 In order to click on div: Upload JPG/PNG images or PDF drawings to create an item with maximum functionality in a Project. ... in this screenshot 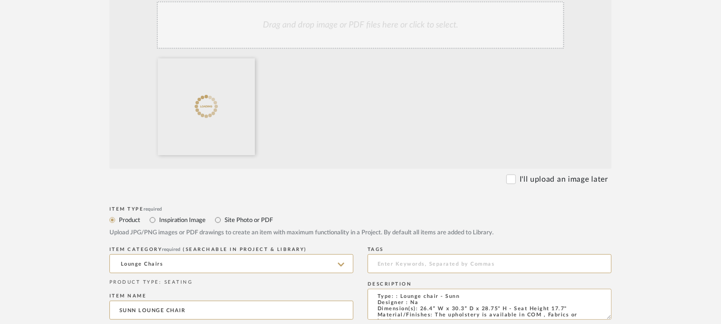, I will do `click(361, 233)`.